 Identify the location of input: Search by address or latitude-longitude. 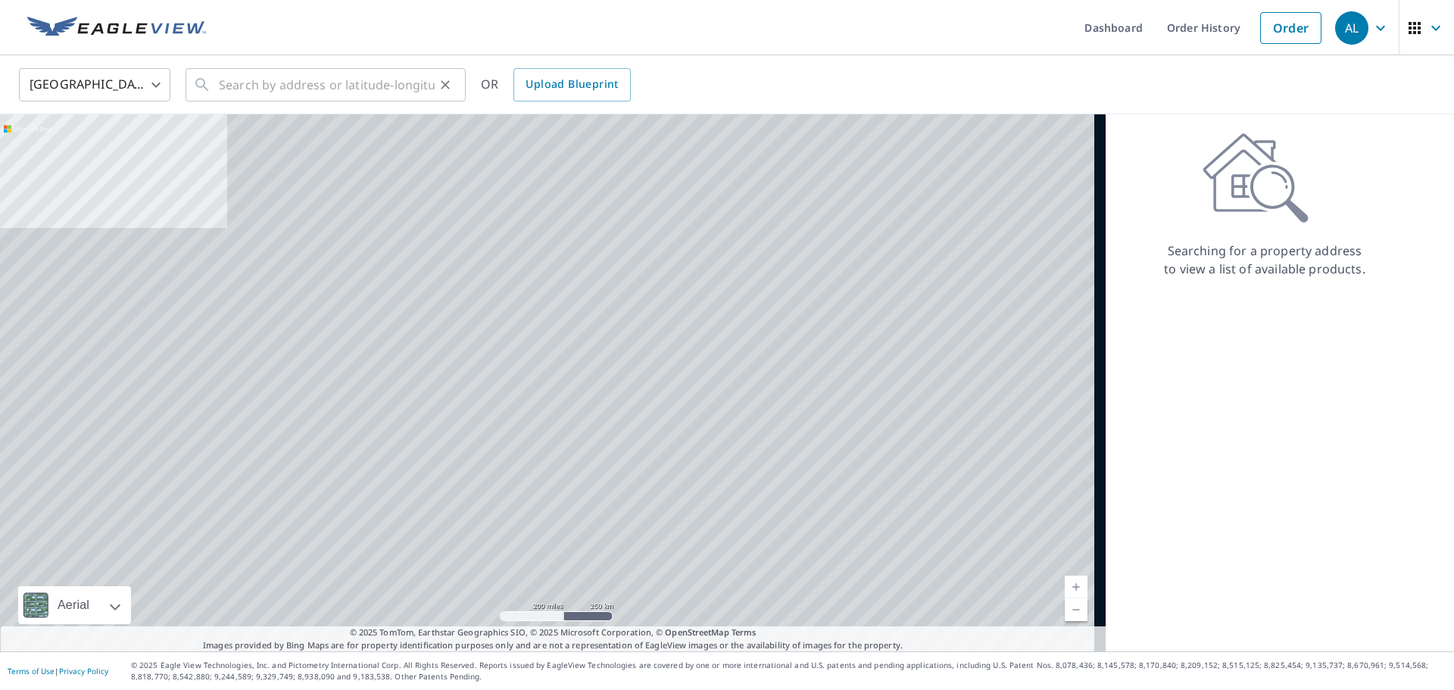
(326, 85).